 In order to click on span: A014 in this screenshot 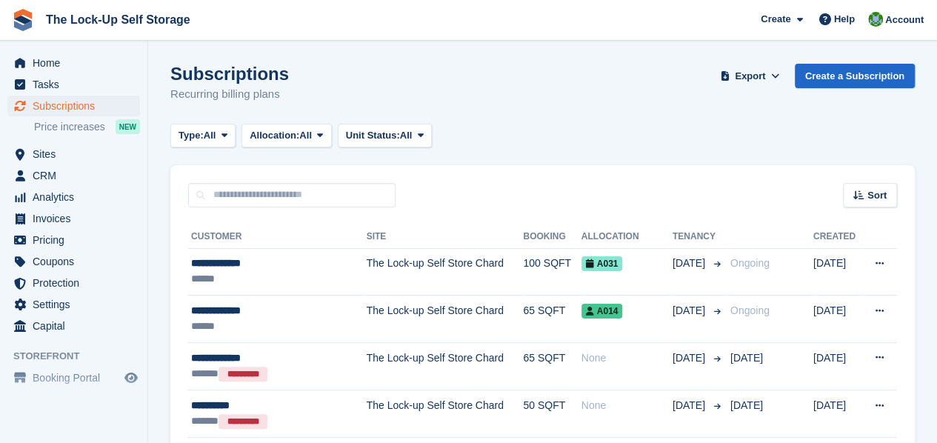, I will do `click(603, 311)`.